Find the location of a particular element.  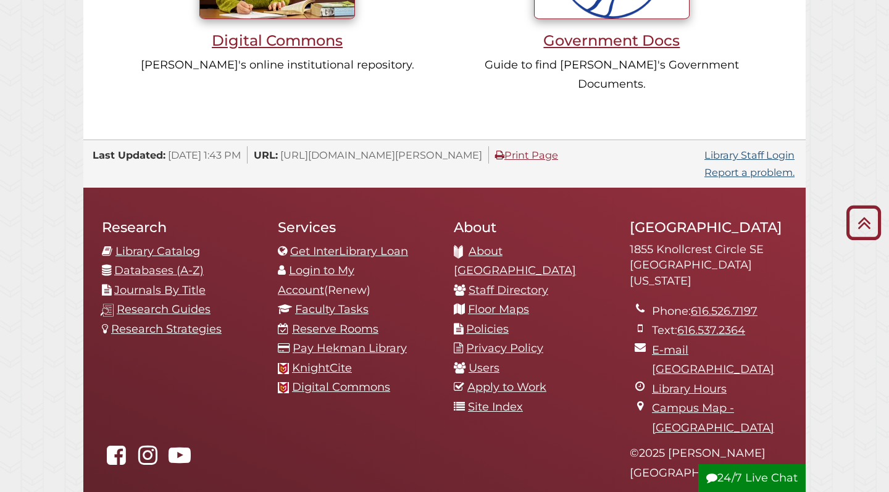

a: Pay Hekman Library is located at coordinates (350, 348).